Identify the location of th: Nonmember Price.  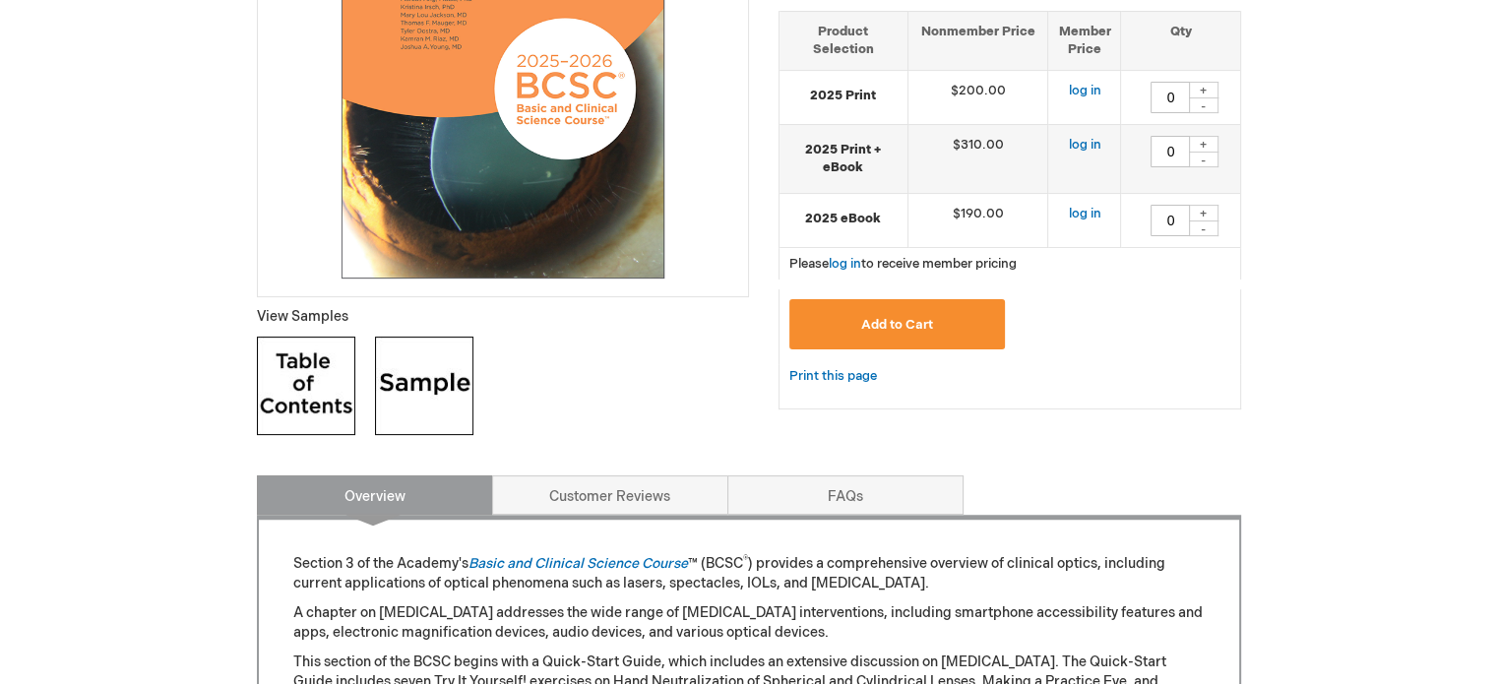
(977, 40).